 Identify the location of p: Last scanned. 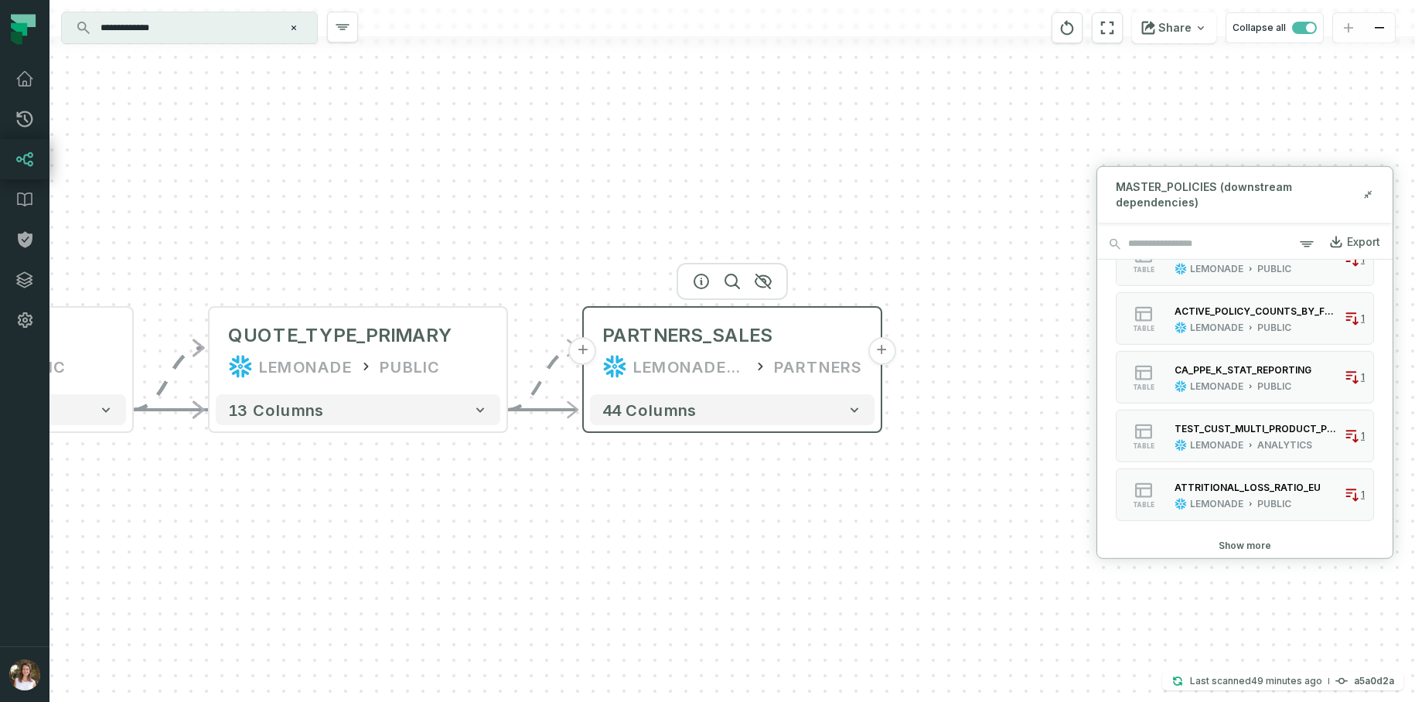
(1255, 681).